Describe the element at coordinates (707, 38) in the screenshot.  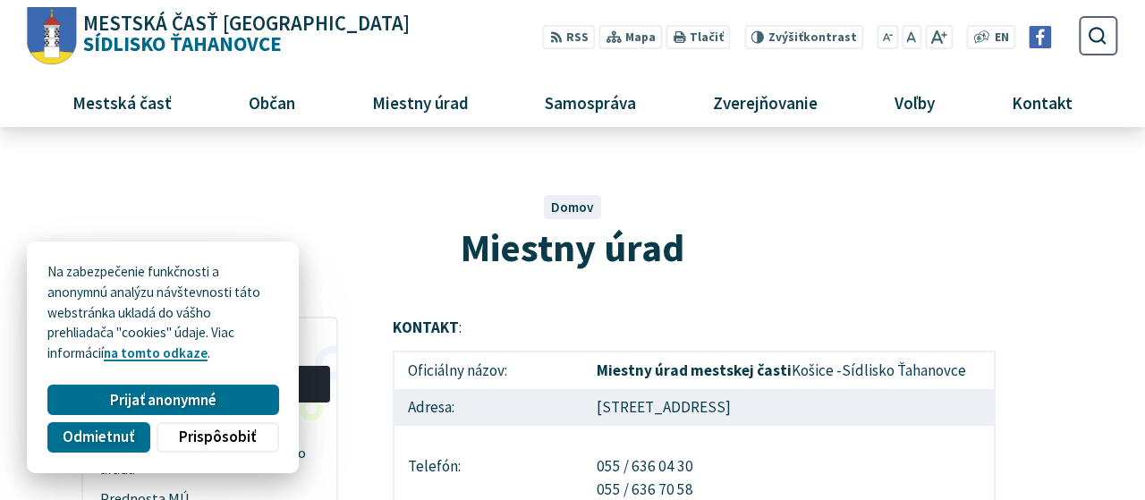
I see `span: Tlačiť` at that location.